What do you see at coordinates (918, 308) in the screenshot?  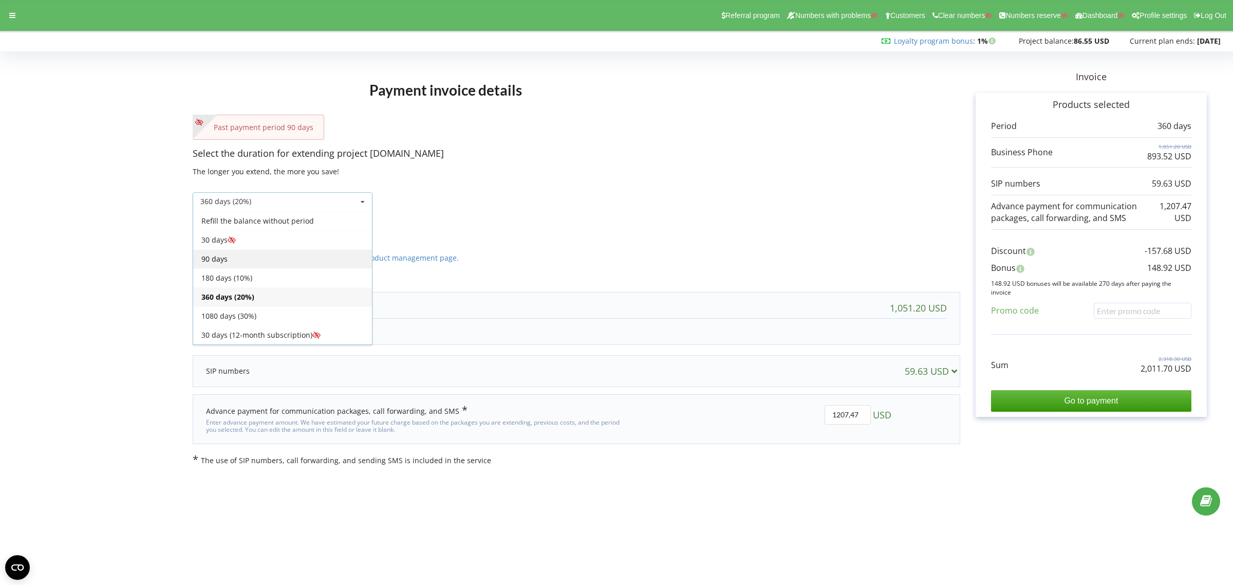 I see `div: 1,051.20 USD` at bounding box center [918, 308].